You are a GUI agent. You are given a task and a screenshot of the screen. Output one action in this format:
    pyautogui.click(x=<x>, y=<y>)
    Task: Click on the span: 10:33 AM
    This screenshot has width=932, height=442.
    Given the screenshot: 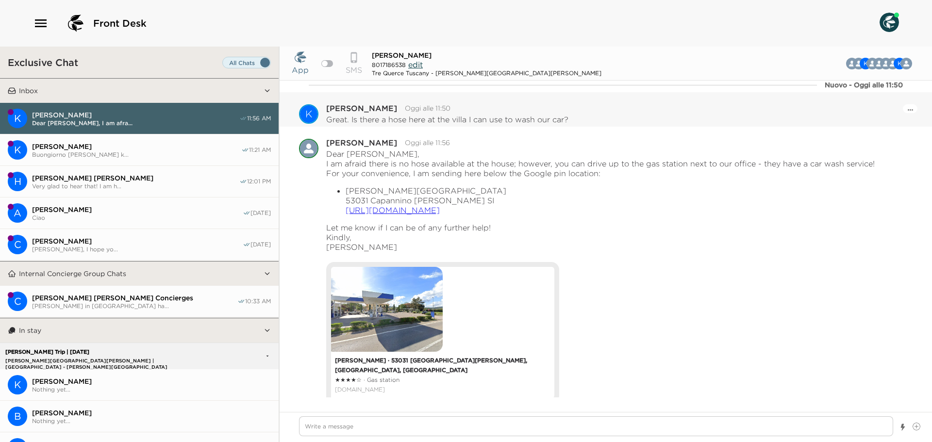 What is the action you would take?
    pyautogui.click(x=258, y=301)
    